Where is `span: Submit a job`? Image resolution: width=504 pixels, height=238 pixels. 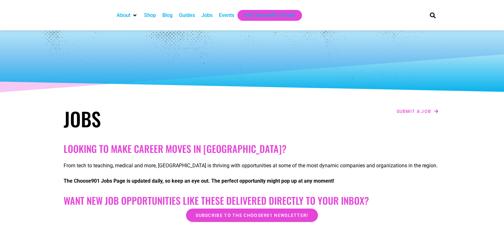
span: Submit a job is located at coordinates (414, 111).